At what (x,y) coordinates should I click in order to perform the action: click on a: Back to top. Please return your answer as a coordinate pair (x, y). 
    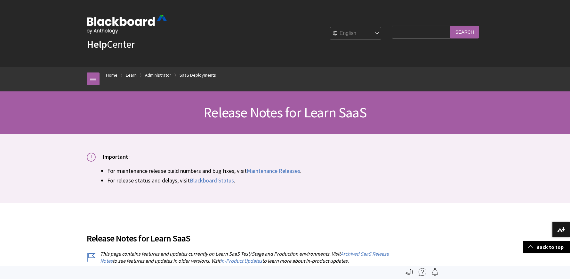
    Looking at the image, I should click on (547, 246).